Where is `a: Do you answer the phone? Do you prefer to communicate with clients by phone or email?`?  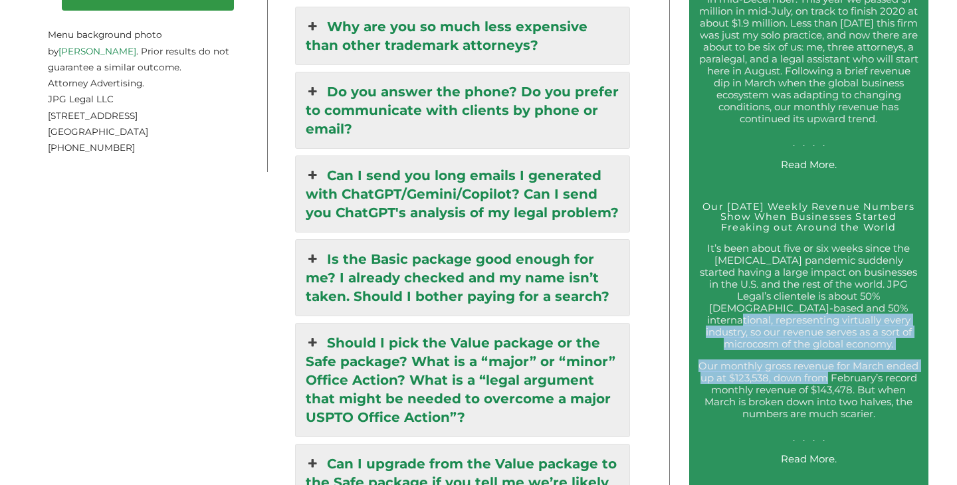
a: Do you answer the phone? Do you prefer to communicate with clients by phone or email? is located at coordinates (462, 110).